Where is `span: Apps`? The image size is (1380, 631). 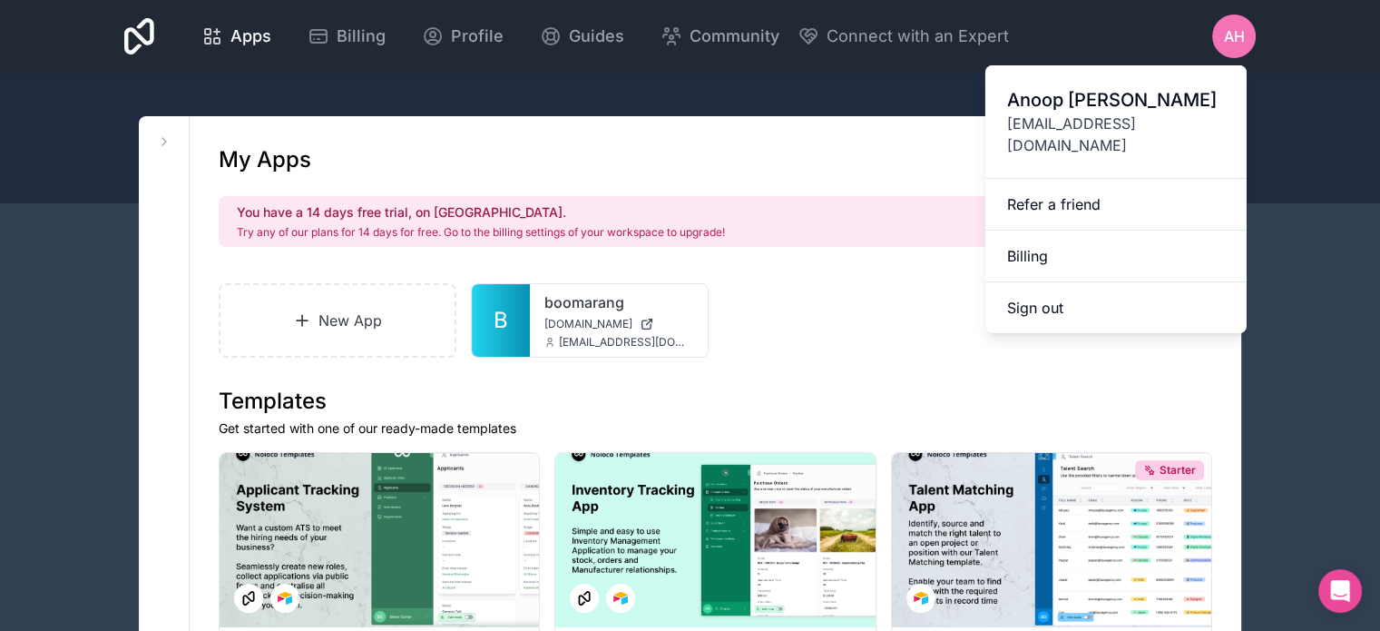 span: Apps is located at coordinates (250, 36).